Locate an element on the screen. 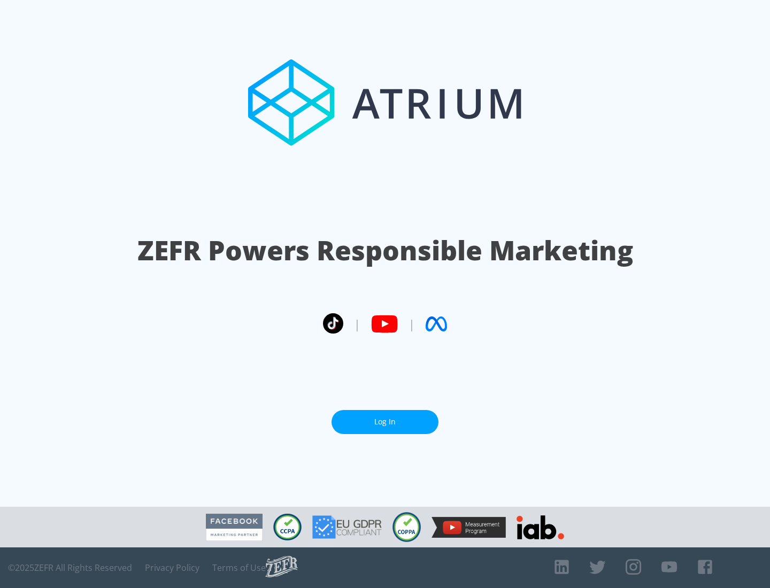  h1: ZEFR Powers Responsible Marketing is located at coordinates (385, 250).